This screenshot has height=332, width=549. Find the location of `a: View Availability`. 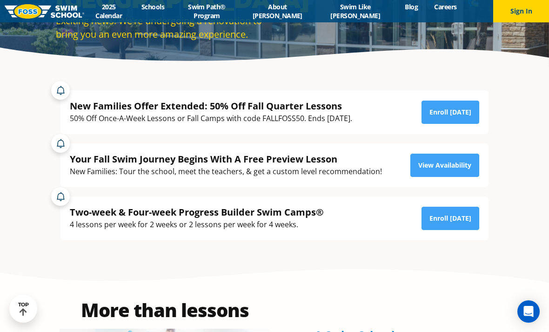

a: View Availability is located at coordinates (445, 165).